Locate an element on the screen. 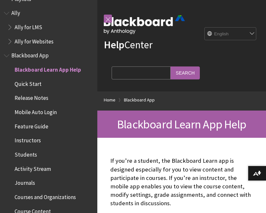 The image size is (266, 213). strong: Help is located at coordinates (114, 45).